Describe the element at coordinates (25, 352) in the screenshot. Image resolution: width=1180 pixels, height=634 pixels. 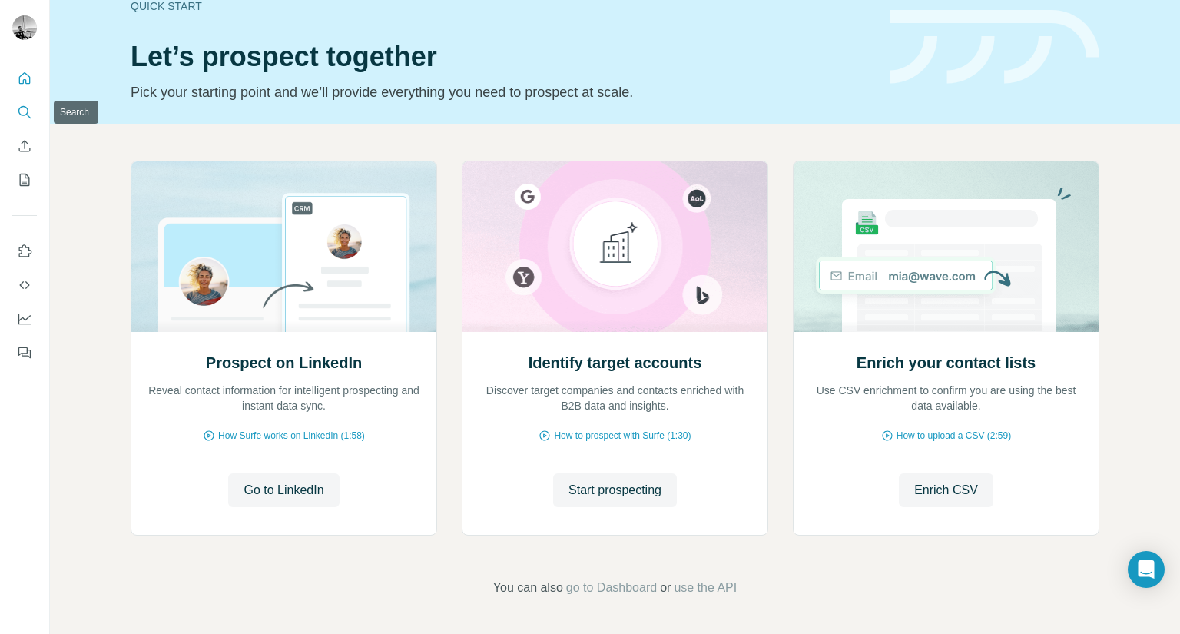
I see `button: Feedback` at that location.